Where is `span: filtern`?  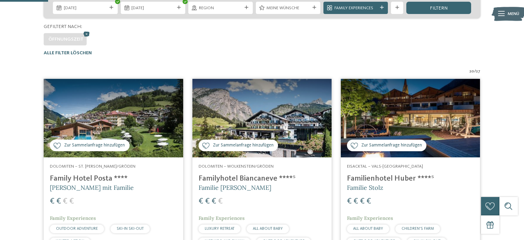 span: filtern is located at coordinates (438, 8).